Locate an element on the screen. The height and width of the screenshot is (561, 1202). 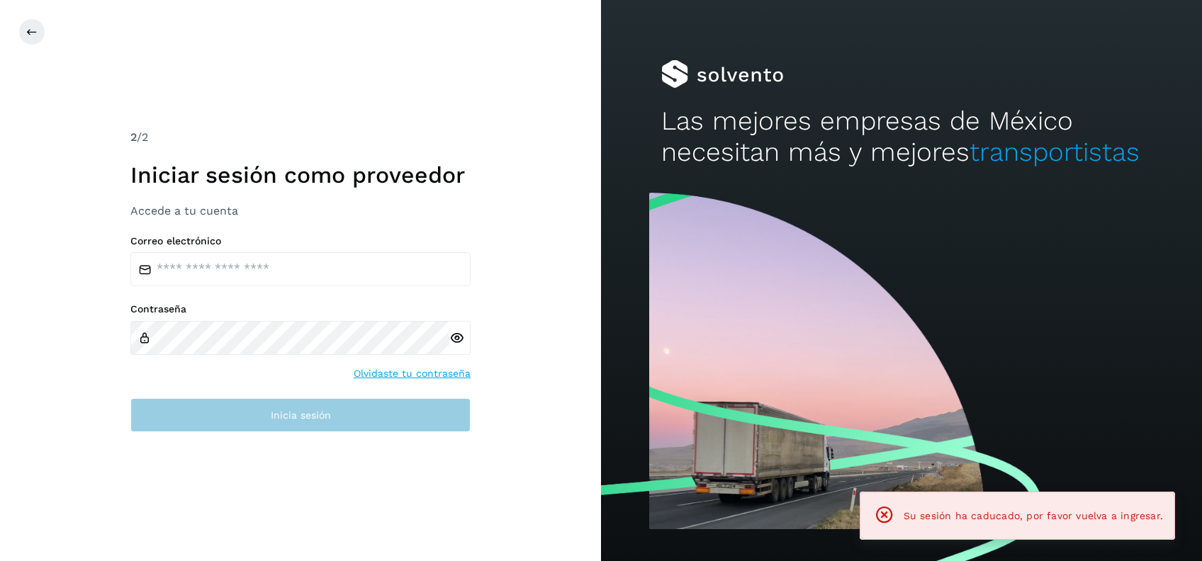
span: 2 is located at coordinates (133, 137).